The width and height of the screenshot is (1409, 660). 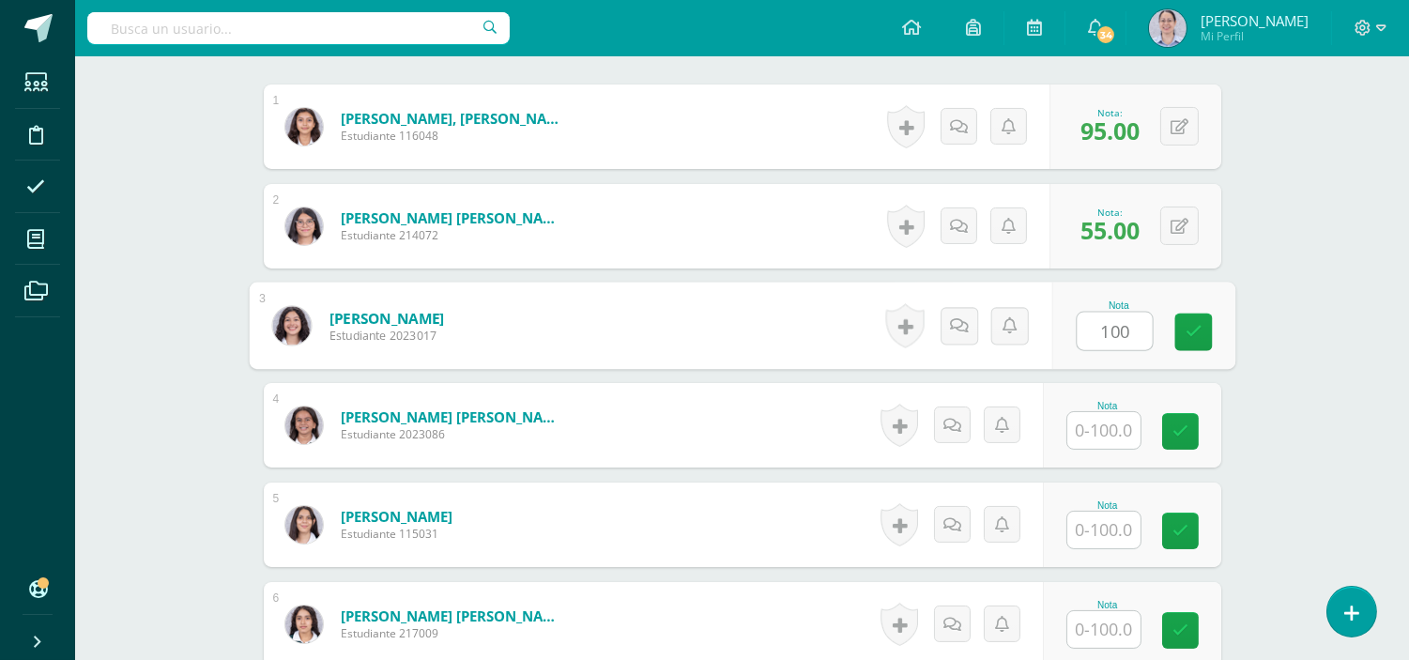 What do you see at coordinates (453, 235) in the screenshot?
I see `span: Estudiante 214072` at bounding box center [453, 235].